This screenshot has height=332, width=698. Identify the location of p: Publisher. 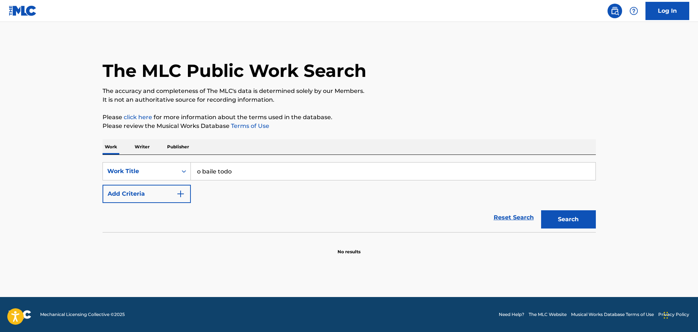
(178, 147).